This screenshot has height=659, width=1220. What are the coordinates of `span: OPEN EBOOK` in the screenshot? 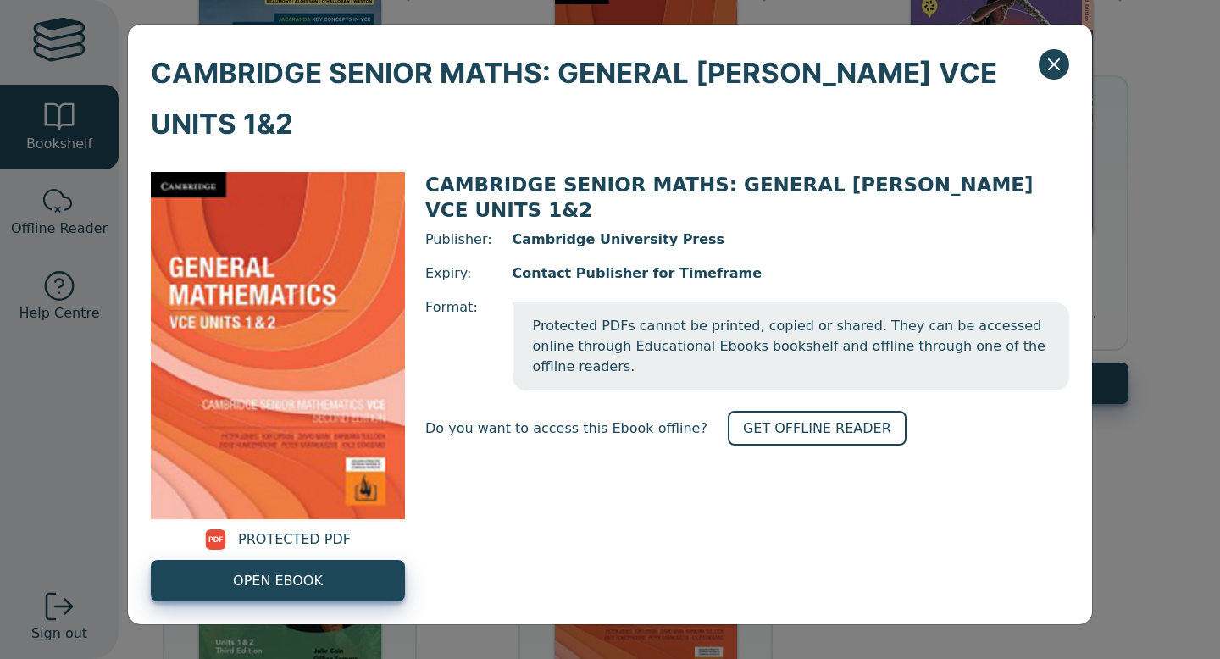 It's located at (278, 581).